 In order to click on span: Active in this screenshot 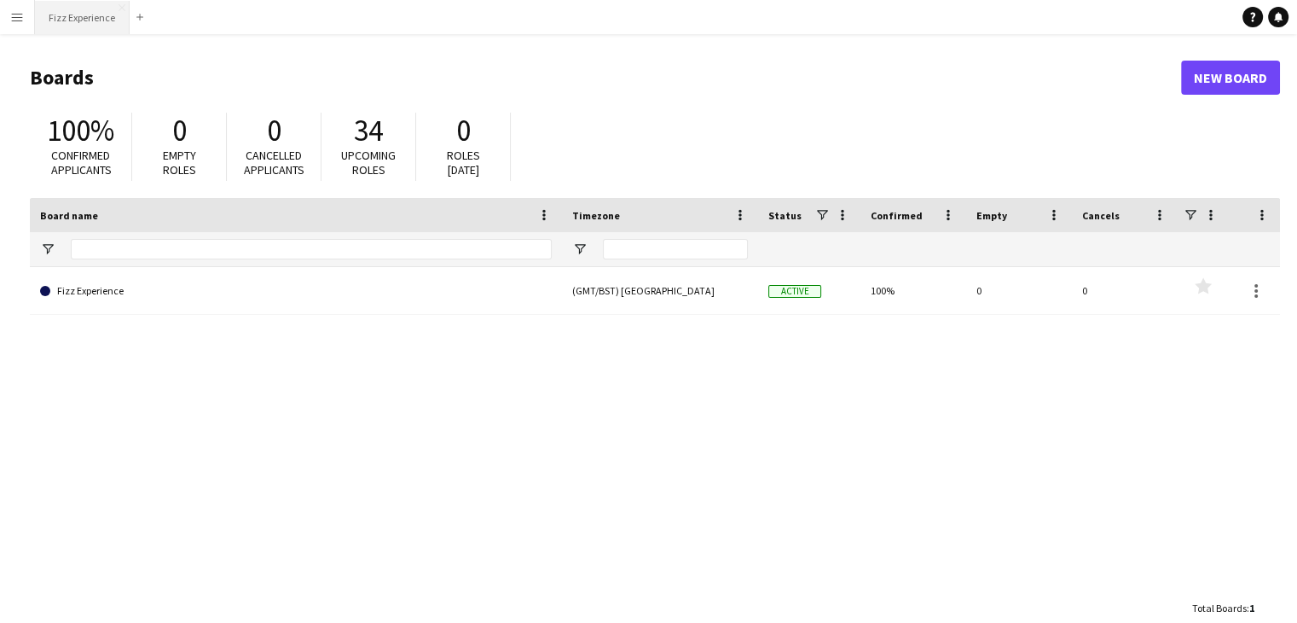, I will do `click(795, 291)`.